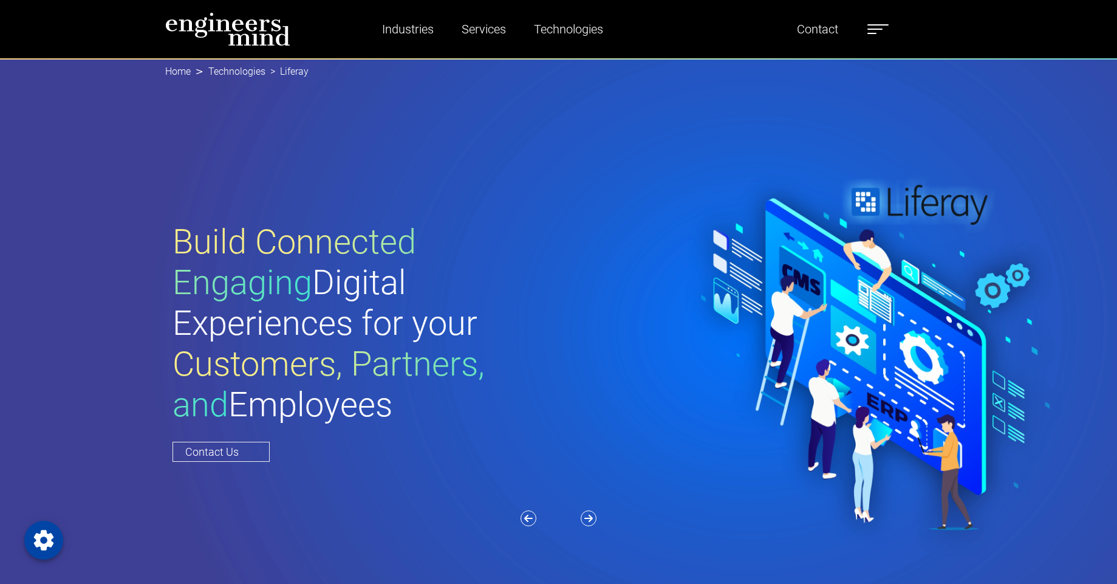 Image resolution: width=1117 pixels, height=584 pixels. What do you see at coordinates (287, 72) in the screenshot?
I see `li: Liferay` at bounding box center [287, 72].